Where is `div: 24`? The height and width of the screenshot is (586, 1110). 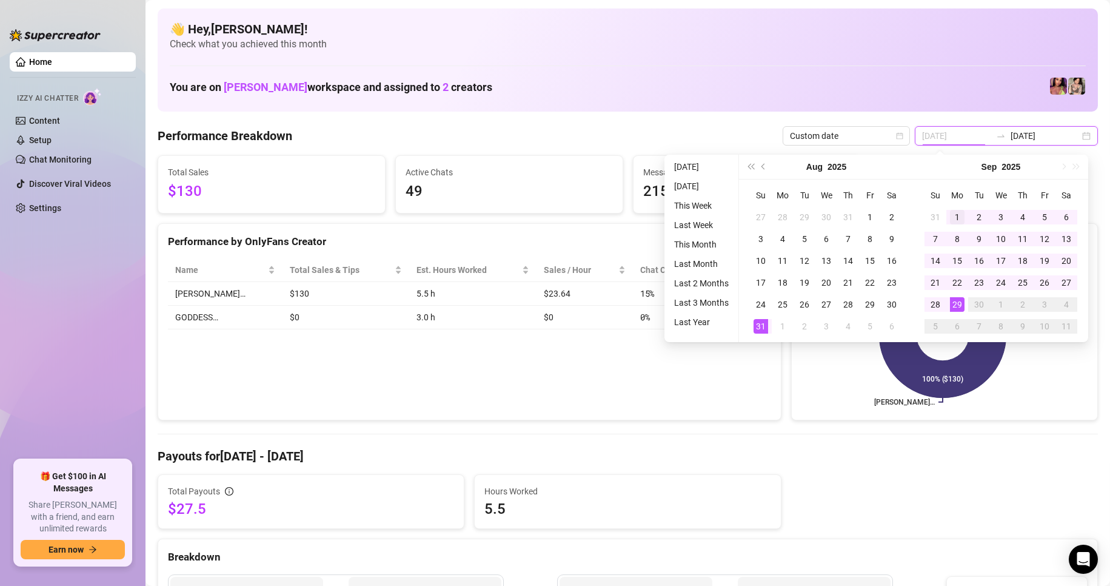
div: 24 is located at coordinates (761, 304).